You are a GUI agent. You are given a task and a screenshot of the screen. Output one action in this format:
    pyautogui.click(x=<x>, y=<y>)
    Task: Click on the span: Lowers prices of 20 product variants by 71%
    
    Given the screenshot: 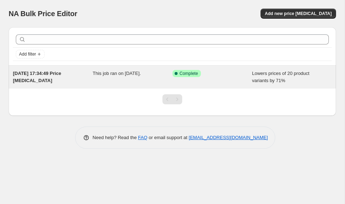 What is the action you would take?
    pyautogui.click(x=280, y=77)
    